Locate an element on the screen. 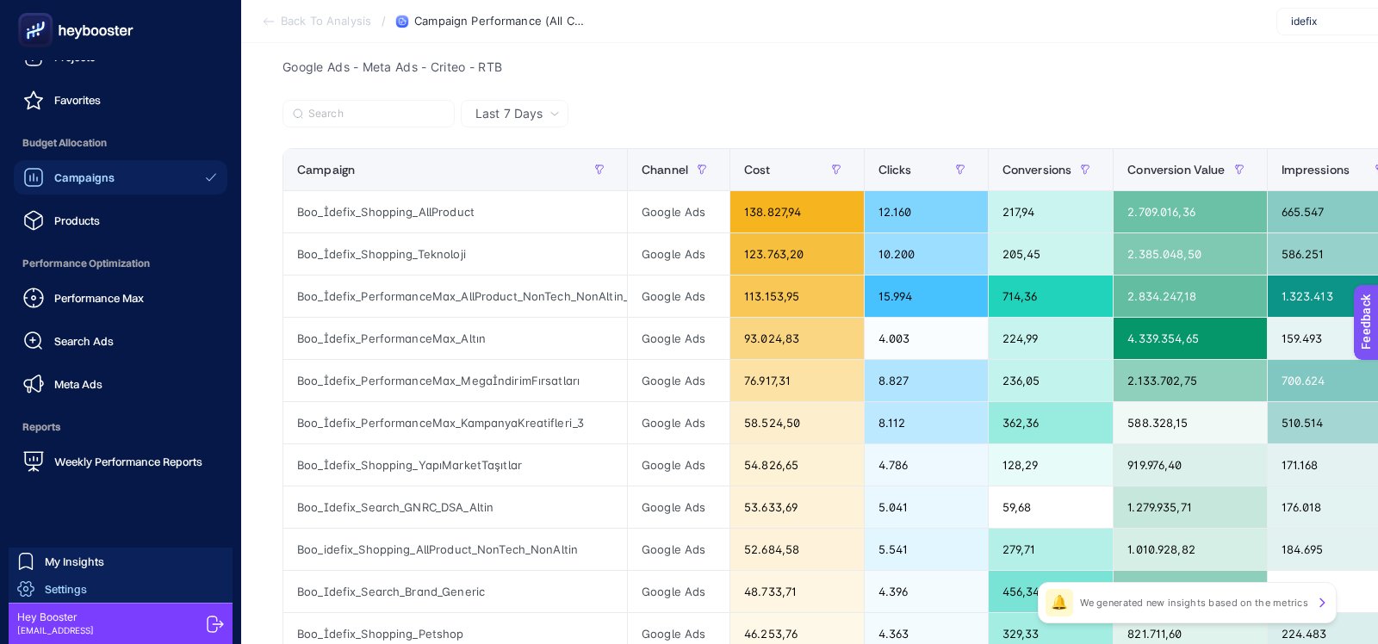 This screenshot has height=644, width=1378. div: Boo_İdefix_PerformanceMax_AllProduct_NonTech_NonAltin_Enhencer is located at coordinates (455, 296).